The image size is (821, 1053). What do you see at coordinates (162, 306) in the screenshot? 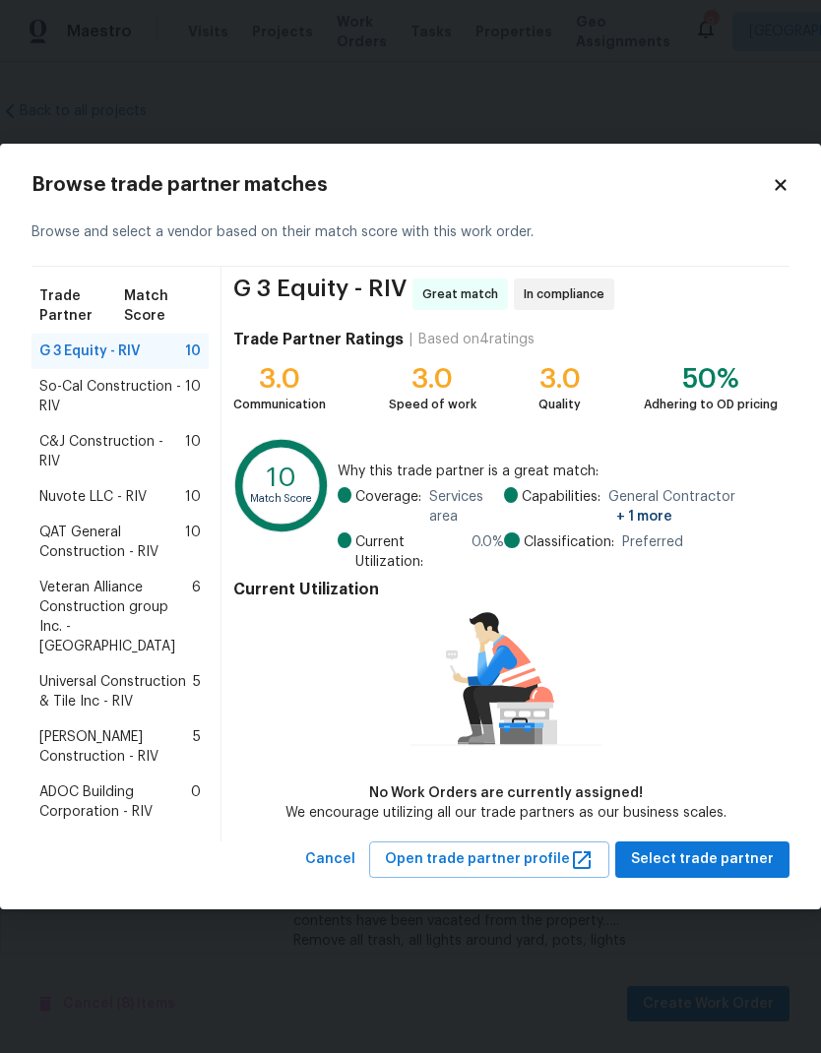
I see `span: Match Score` at bounding box center [162, 306].